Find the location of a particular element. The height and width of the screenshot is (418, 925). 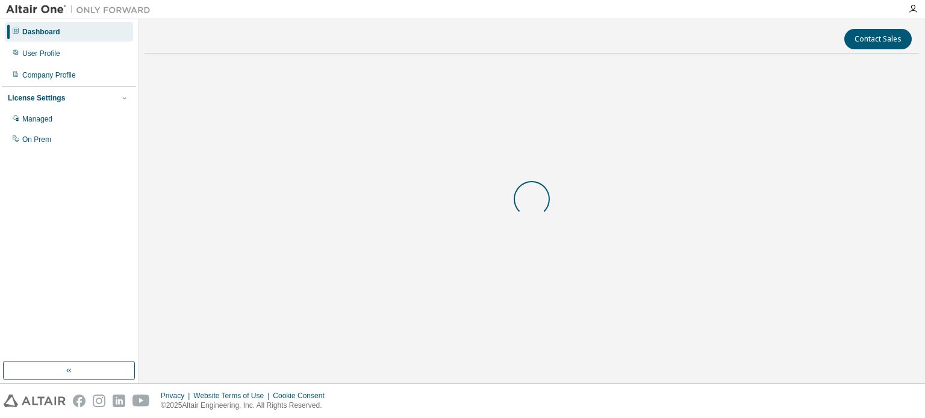

div: Website Terms of Use is located at coordinates (233, 396).